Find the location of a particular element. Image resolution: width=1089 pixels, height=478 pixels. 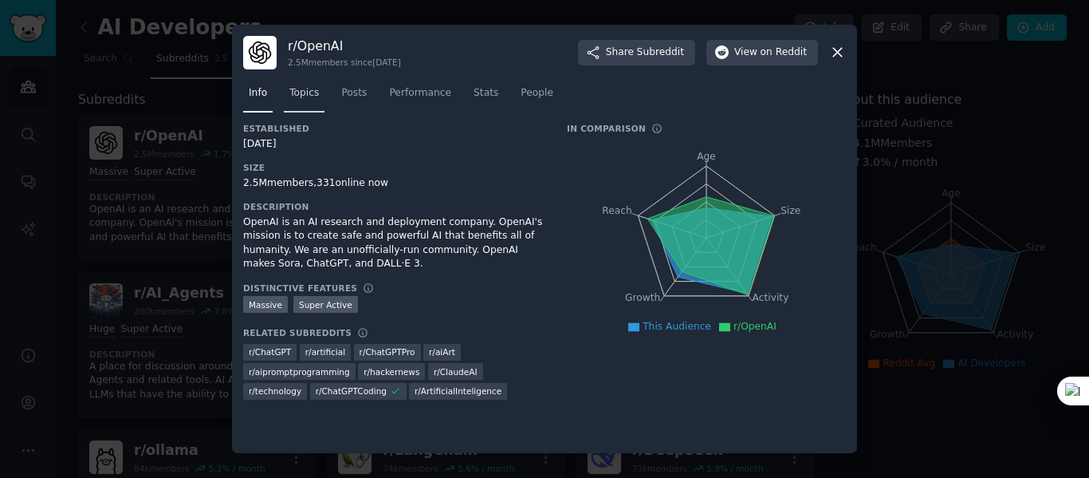

tspan: Age is located at coordinates (706, 156).